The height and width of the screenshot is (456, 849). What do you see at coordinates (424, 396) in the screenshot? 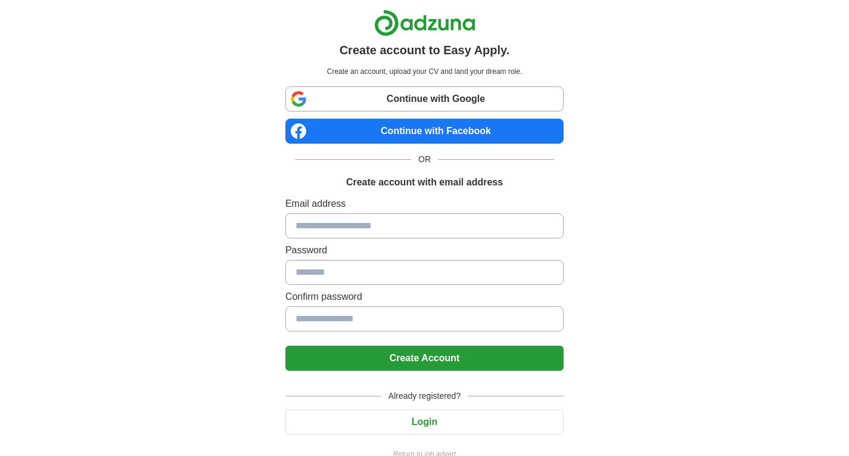
I see `span: Already registered?` at bounding box center [424, 396].